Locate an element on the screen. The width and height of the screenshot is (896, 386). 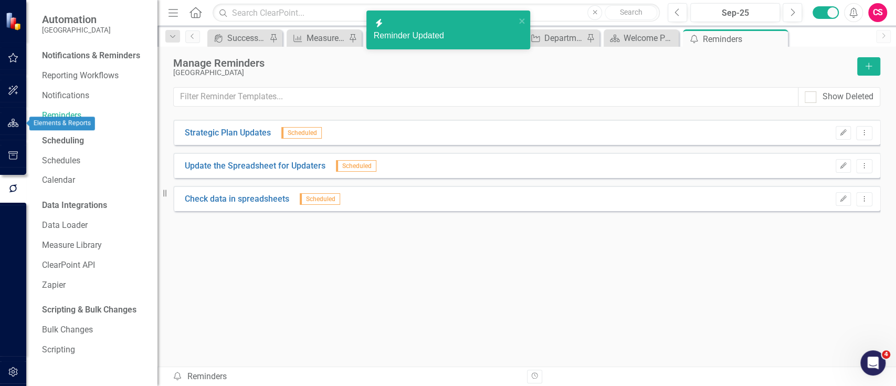
a: Success Portal is located at coordinates (238, 38).